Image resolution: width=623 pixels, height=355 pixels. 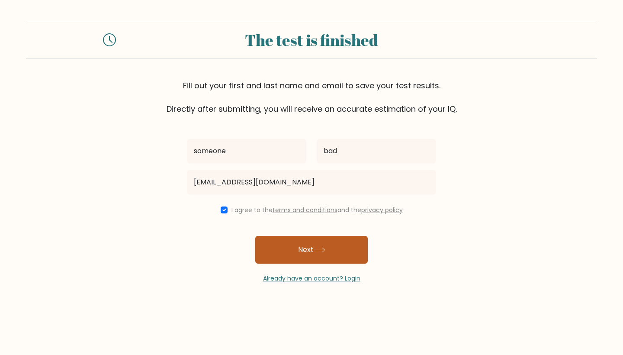 What do you see at coordinates (311, 40) in the screenshot?
I see `div: The test is finished` at bounding box center [311, 40].